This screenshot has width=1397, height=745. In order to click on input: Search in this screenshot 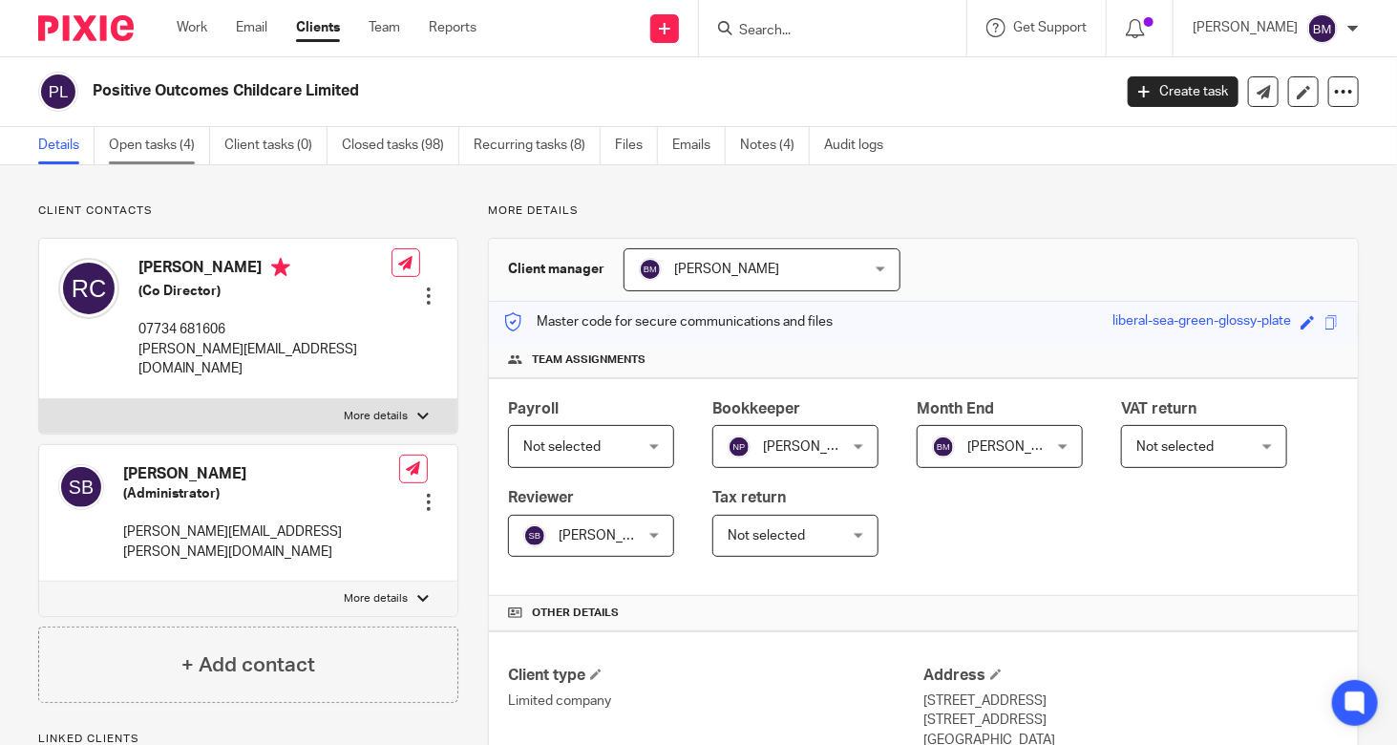, I will do `click(823, 32)`.